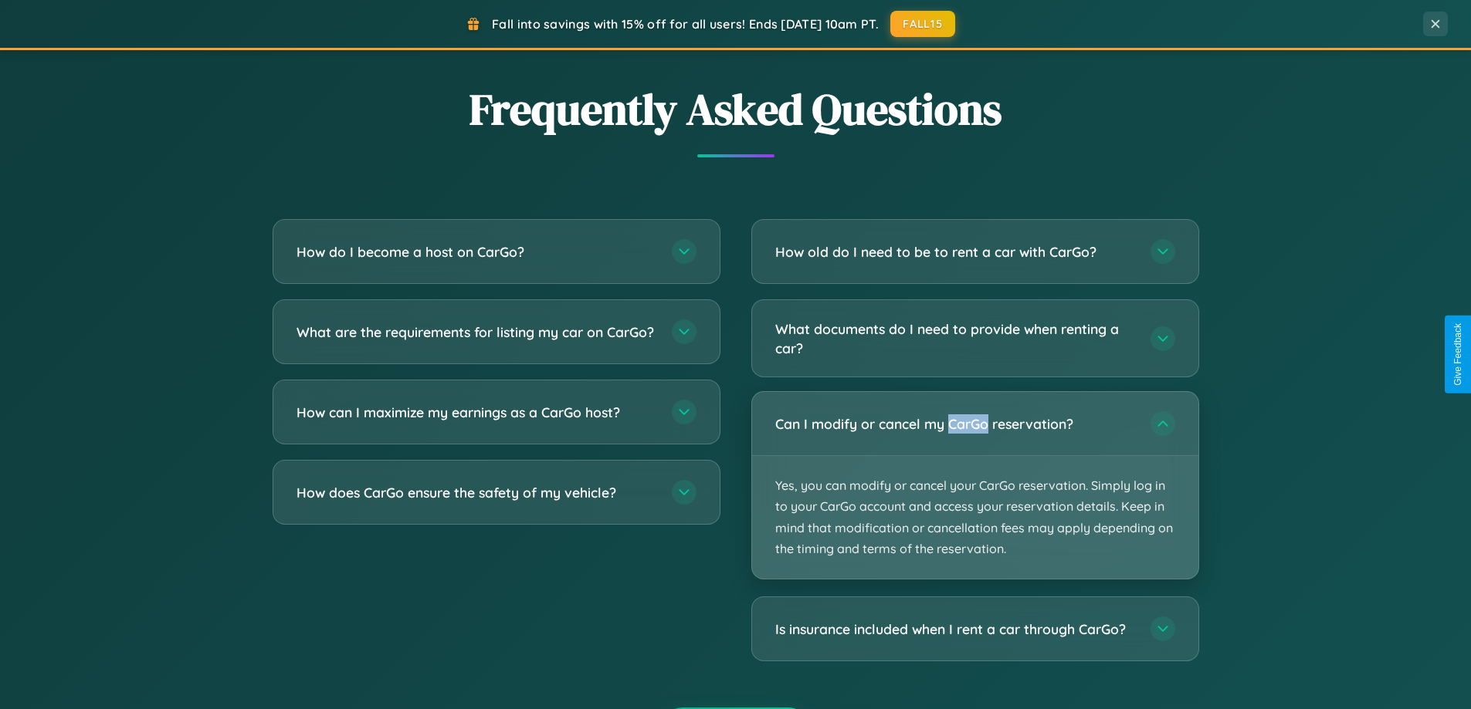 This screenshot has width=1471, height=709. I want to click on div: Give Feedback, so click(1457, 354).